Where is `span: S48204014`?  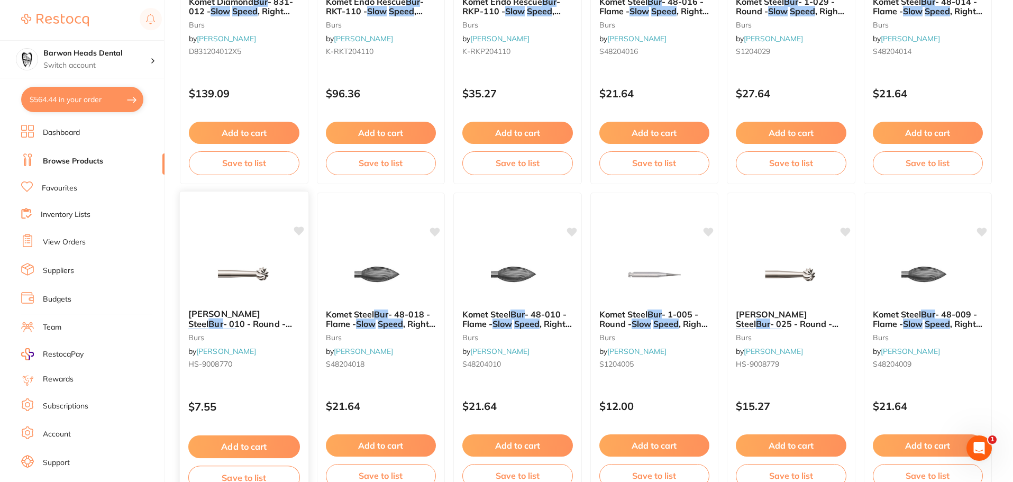 span: S48204014 is located at coordinates (891, 51).